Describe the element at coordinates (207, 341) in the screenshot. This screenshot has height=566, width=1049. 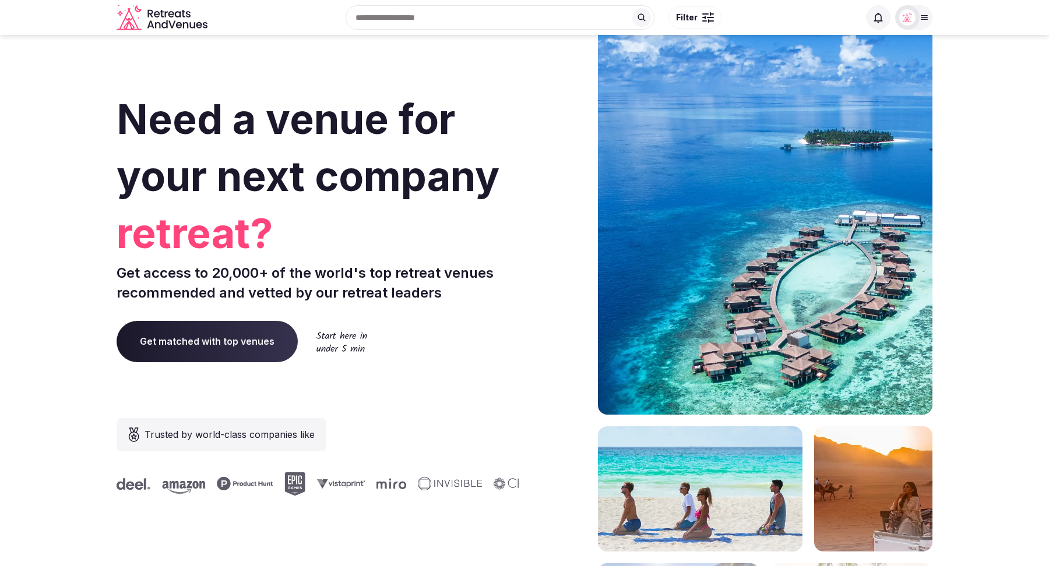
I see `span: Get matched with top venues` at that location.